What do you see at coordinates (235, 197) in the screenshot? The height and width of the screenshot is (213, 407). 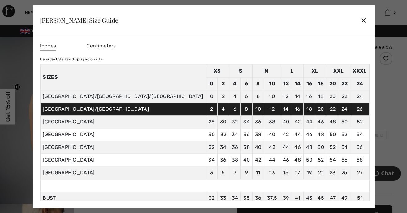 I see `span: 34` at bounding box center [235, 197].